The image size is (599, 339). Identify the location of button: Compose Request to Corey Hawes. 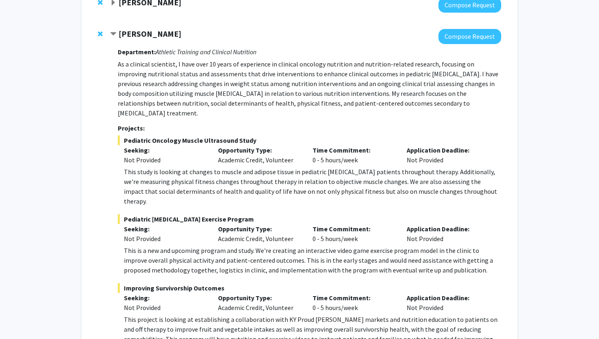
(470, 36).